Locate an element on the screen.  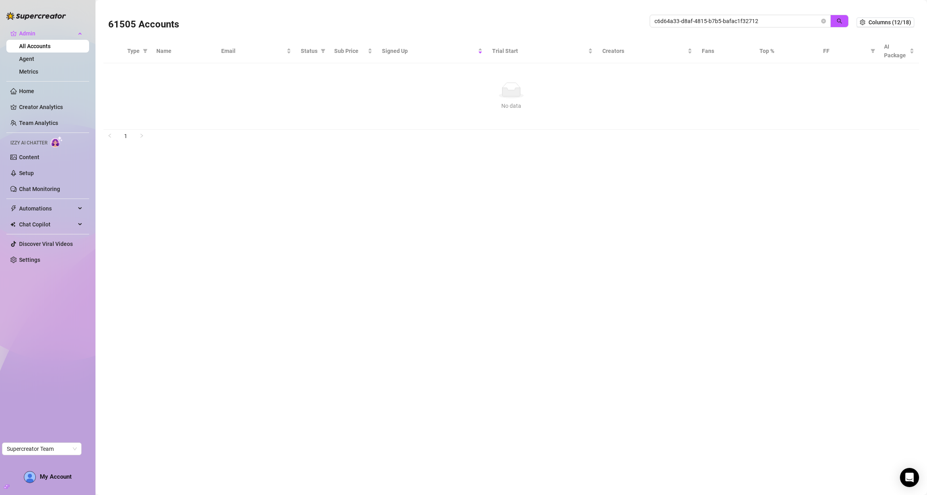
th: Sub Price is located at coordinates (353, 51).